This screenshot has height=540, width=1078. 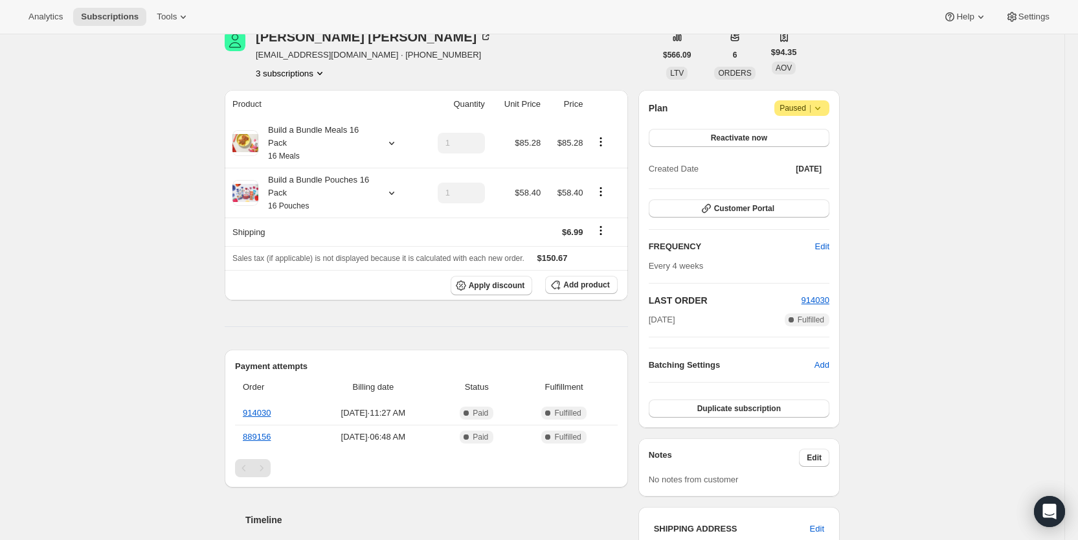 What do you see at coordinates (271, 387) in the screenshot?
I see `th: Order` at bounding box center [271, 387].